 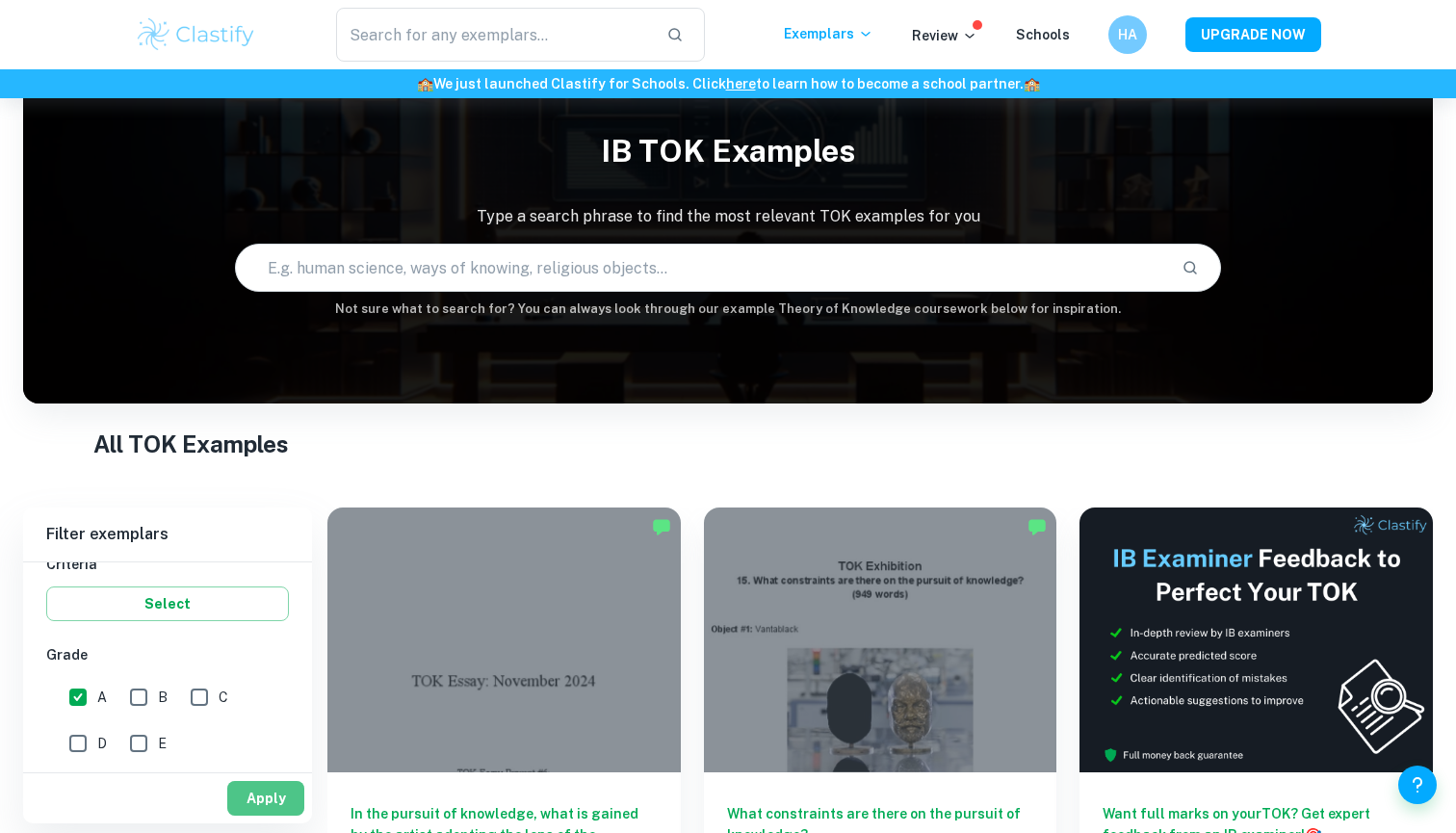 What do you see at coordinates (168, 534) in the screenshot?
I see `h6: Filter exemplars` at bounding box center [168, 534].